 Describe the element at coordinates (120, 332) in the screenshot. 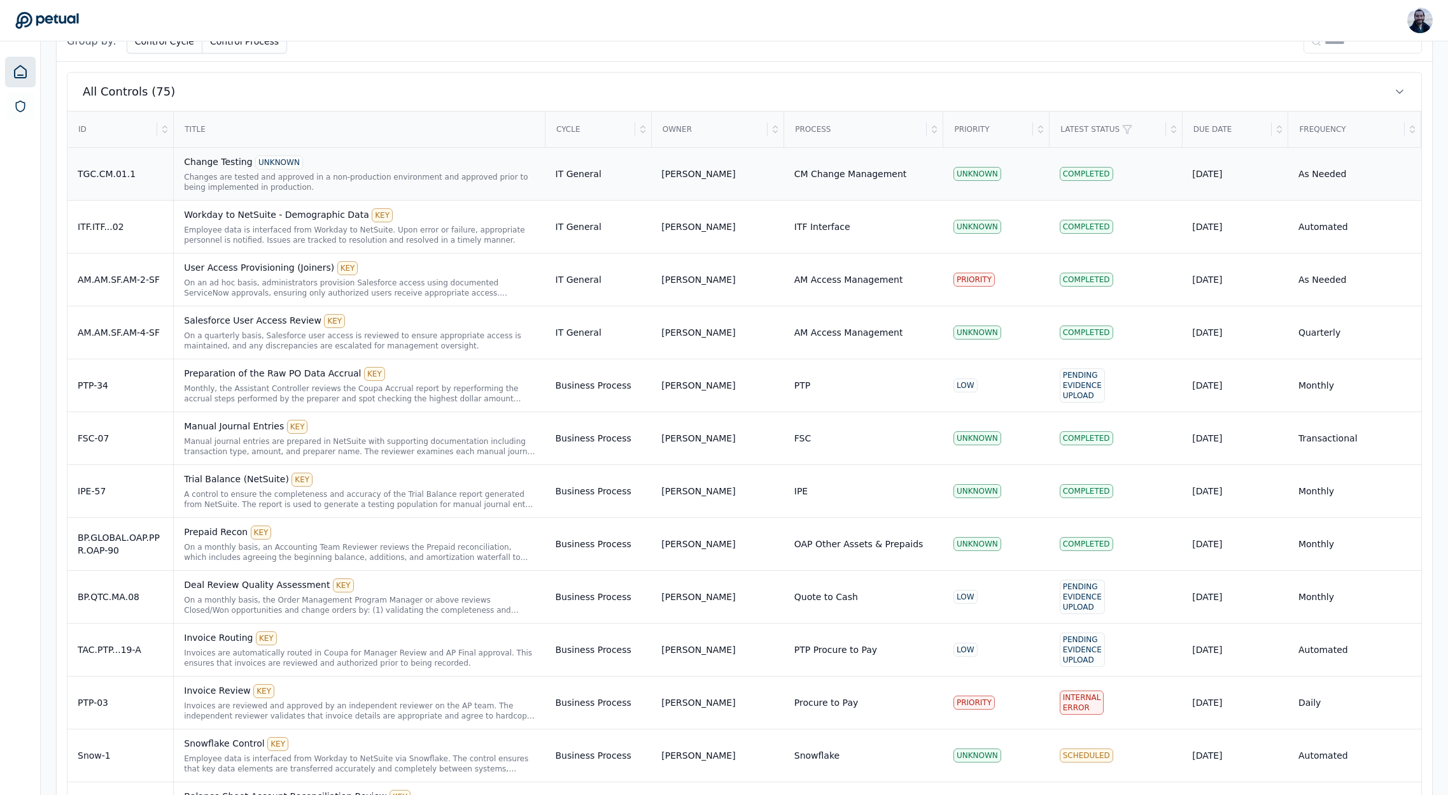

I see `div: AM.AM.SF.AM-4-SF` at that location.